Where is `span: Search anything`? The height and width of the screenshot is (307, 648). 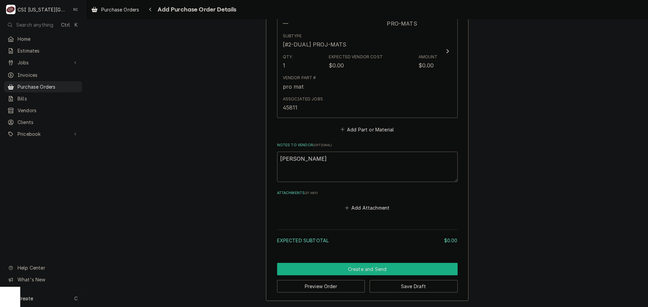 span: Search anything is located at coordinates (35, 25).